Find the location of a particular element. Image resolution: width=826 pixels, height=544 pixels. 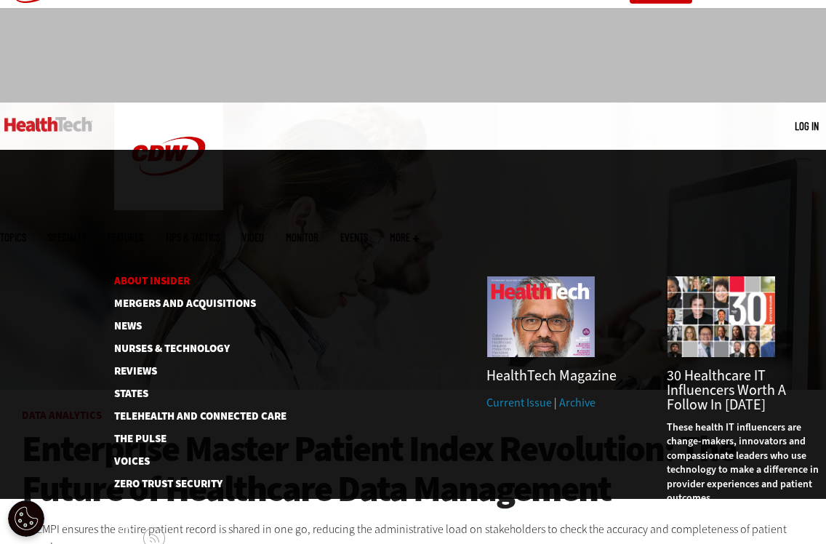

a: Mergers and Acquisitions is located at coordinates (186, 303).